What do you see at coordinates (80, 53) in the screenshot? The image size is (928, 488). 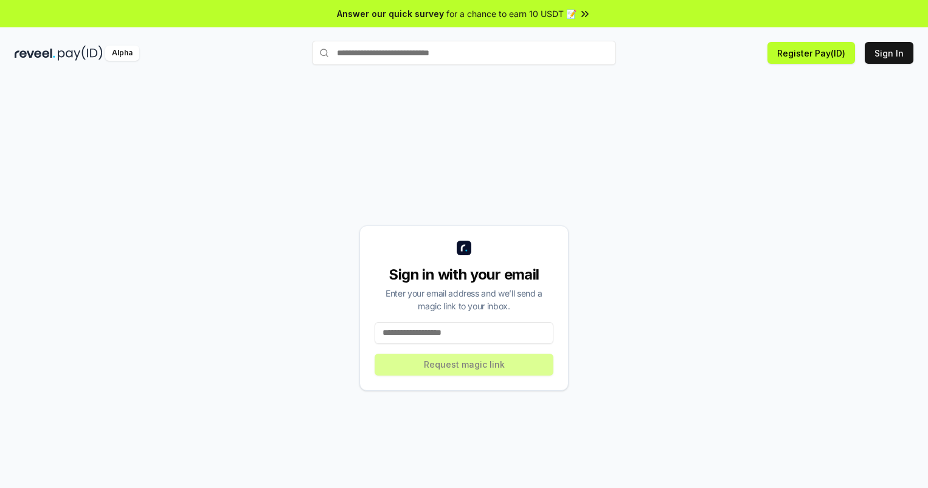 I see `img: pay_id` at bounding box center [80, 53].